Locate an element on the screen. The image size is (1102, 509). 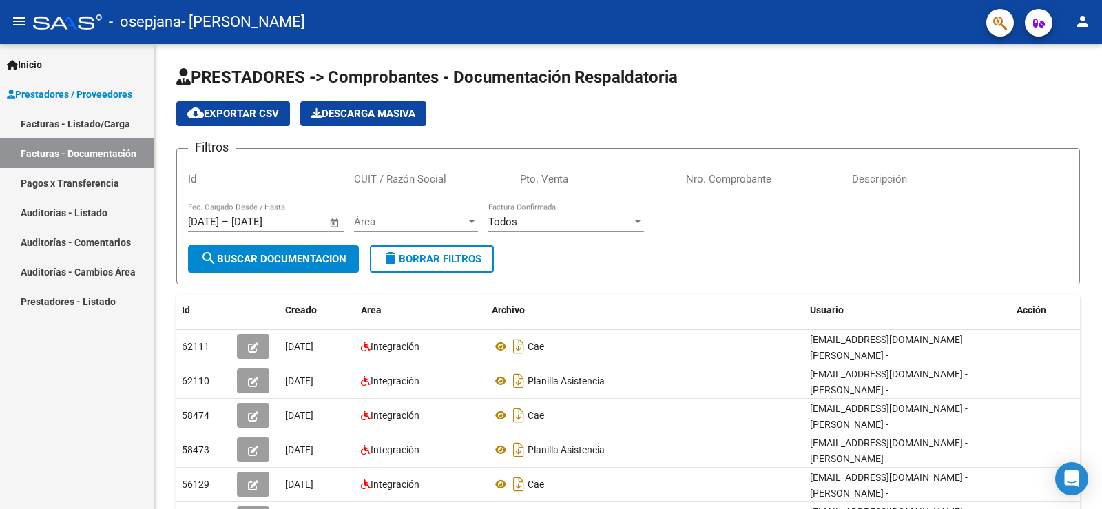
button: Exportar CSV is located at coordinates (233, 114).